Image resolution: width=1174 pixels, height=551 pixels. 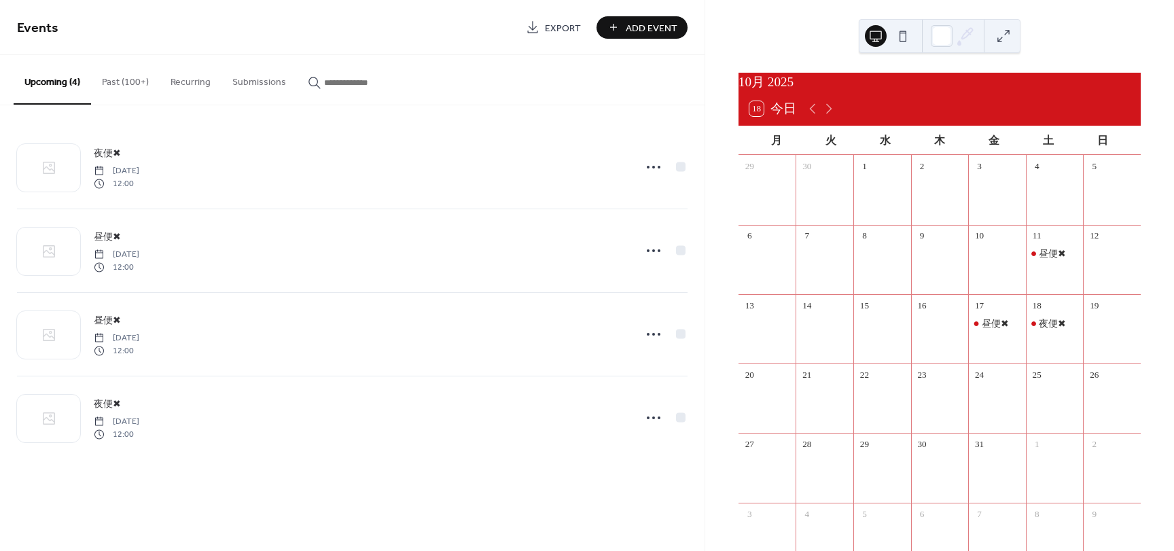 I want to click on div: 木, so click(x=940, y=140).